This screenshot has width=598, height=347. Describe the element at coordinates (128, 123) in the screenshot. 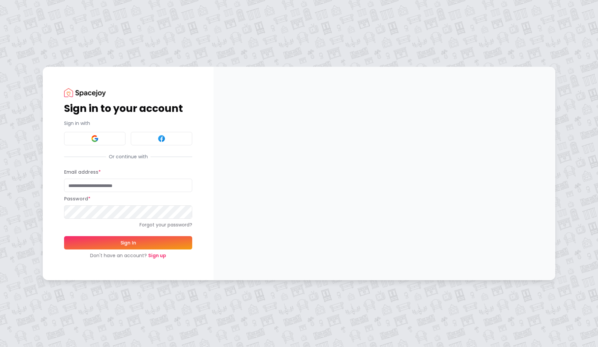

I see `p: Sign in with` at that location.